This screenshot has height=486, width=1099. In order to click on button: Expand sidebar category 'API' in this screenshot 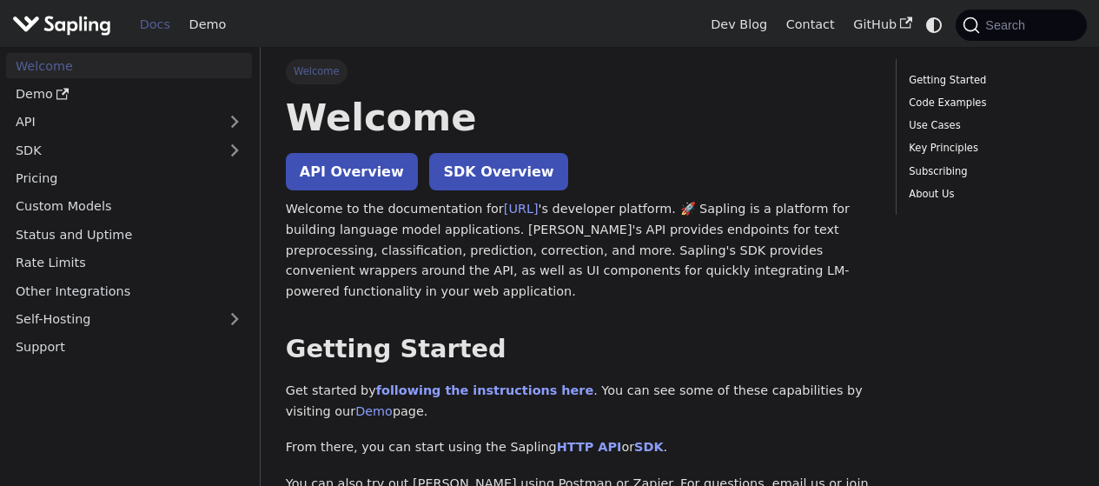, I will do `click(235, 122)`.